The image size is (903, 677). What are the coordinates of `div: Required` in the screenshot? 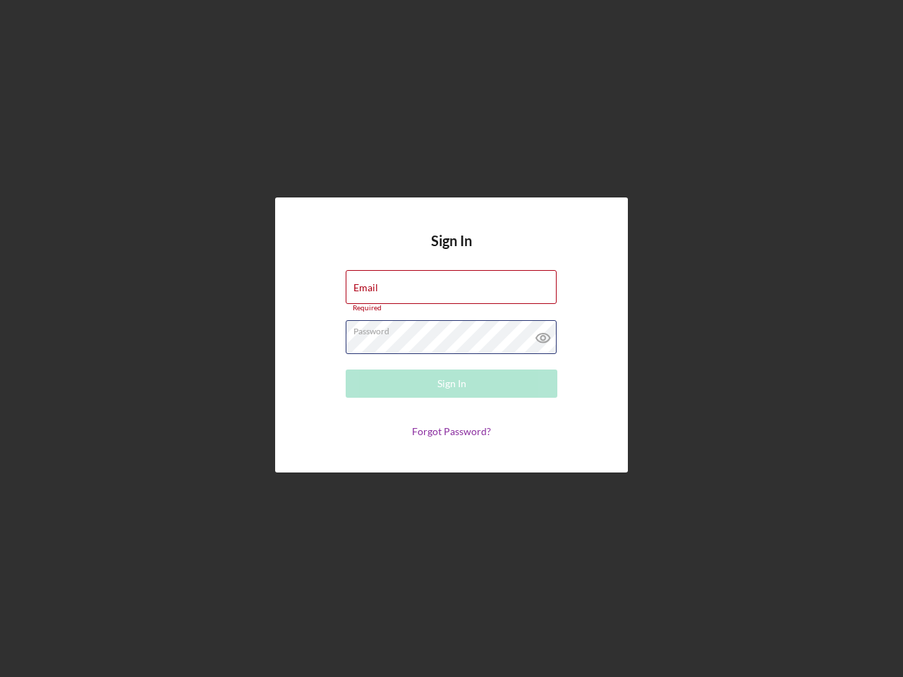 It's located at (451, 308).